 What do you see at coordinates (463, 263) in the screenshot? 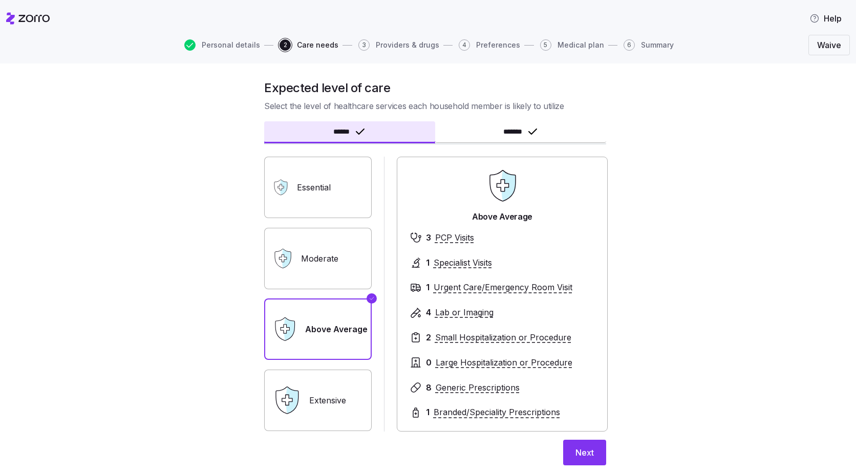
I see `span: Specialist Visits` at bounding box center [463, 263].